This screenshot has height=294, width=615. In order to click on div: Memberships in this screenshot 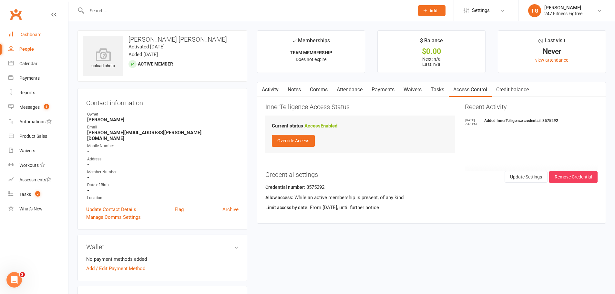, I will do `click(311, 42)`.